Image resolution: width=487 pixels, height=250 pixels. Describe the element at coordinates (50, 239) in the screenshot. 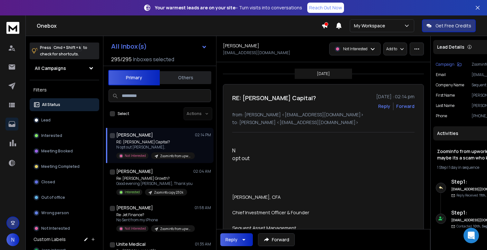

I see `h3: Custom Labels` at that location.